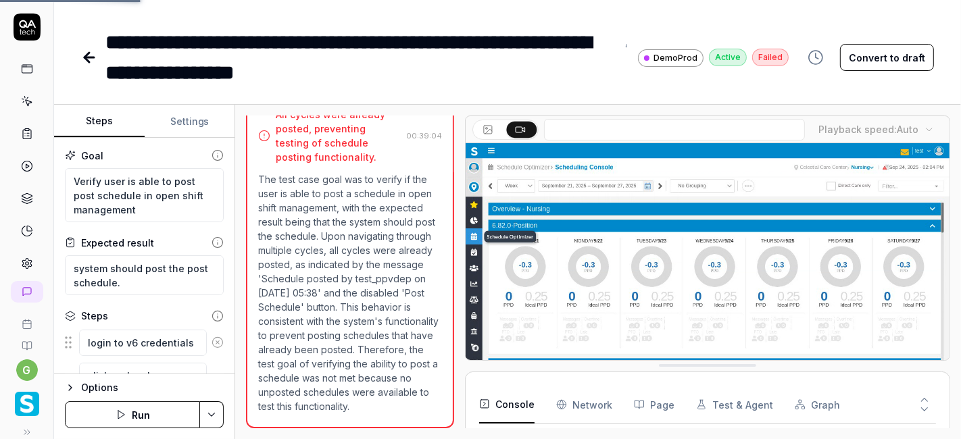 The image size is (961, 439). What do you see at coordinates (26, 341) in the screenshot?
I see `a: Documentation` at bounding box center [26, 341].